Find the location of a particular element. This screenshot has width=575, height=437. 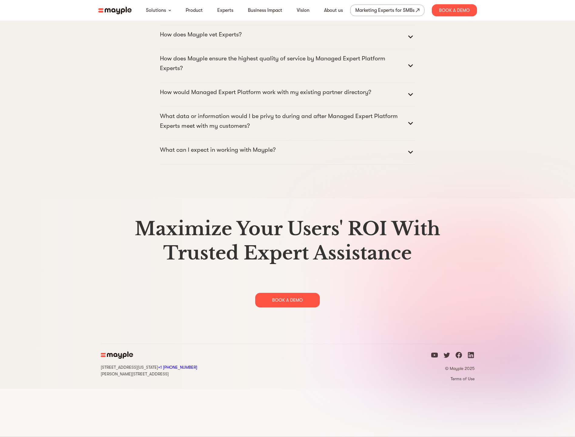

summary: How does Mayple vet Experts? is located at coordinates (288, 37).